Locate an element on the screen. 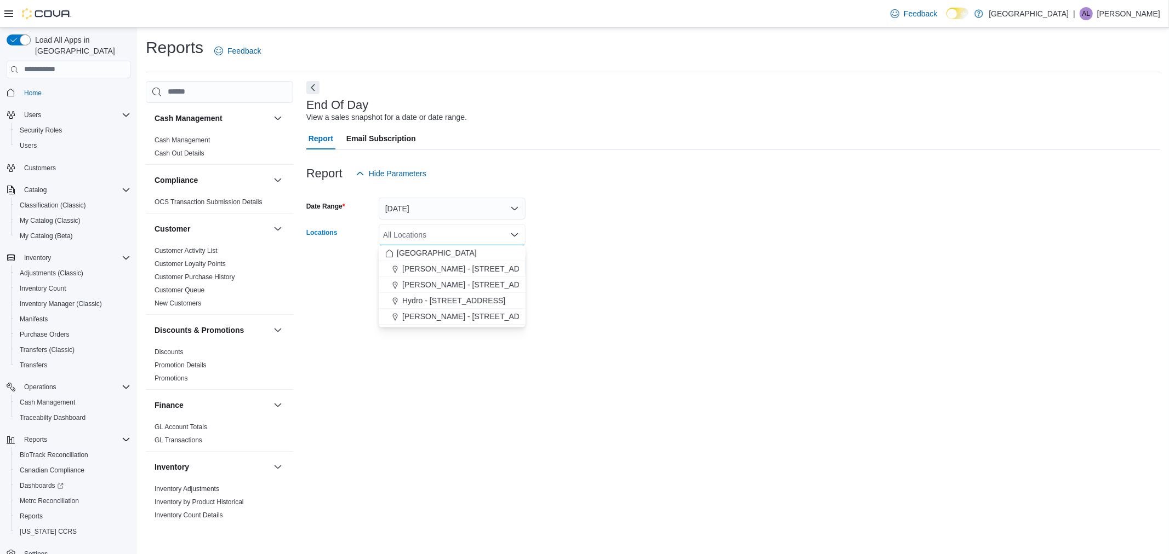 This screenshot has width=1169, height=554. span: Inventory is located at coordinates (37, 258).